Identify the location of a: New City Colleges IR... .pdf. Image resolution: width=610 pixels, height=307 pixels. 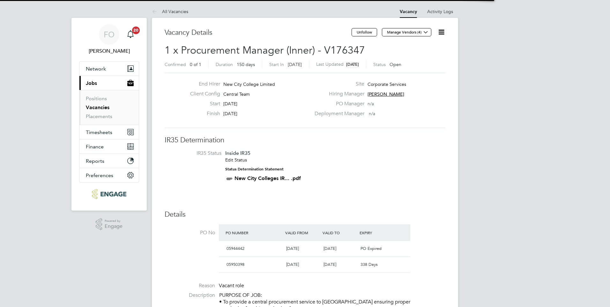
(268, 178).